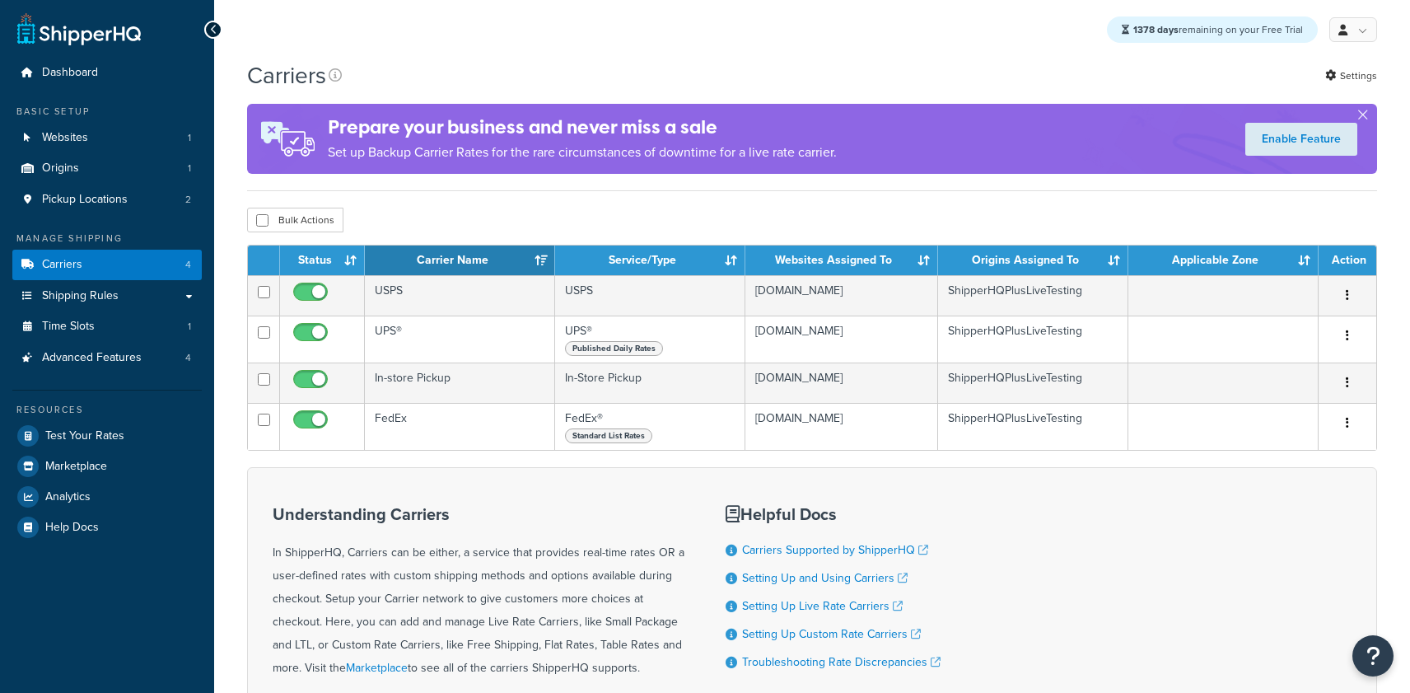  Describe the element at coordinates (70, 72) in the screenshot. I see `span: Dashboard` at that location.